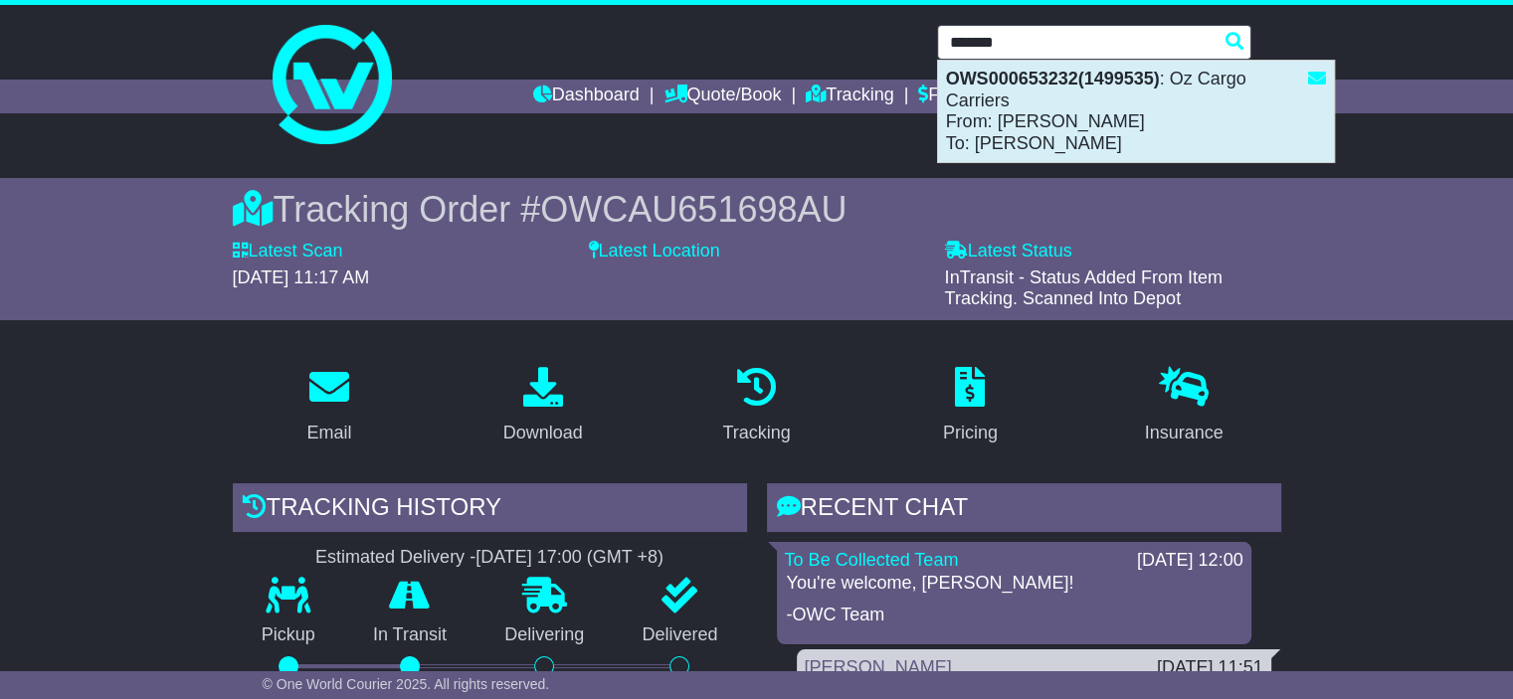  What do you see at coordinates (679, 636) in the screenshot?
I see `p: Delivered` at bounding box center [679, 636].